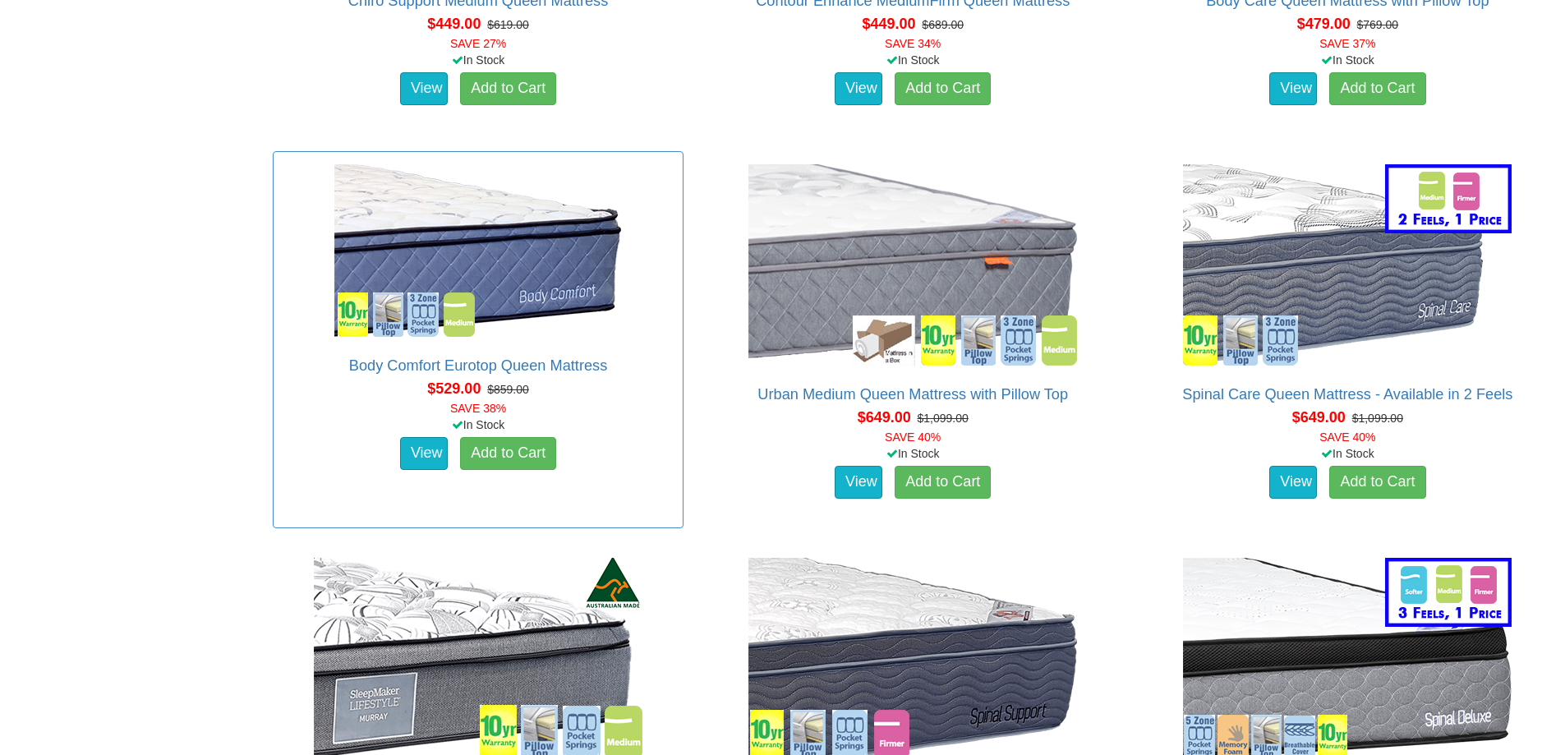 This screenshot has height=755, width=1565. I want to click on font: SAVE 37%, so click(1347, 44).